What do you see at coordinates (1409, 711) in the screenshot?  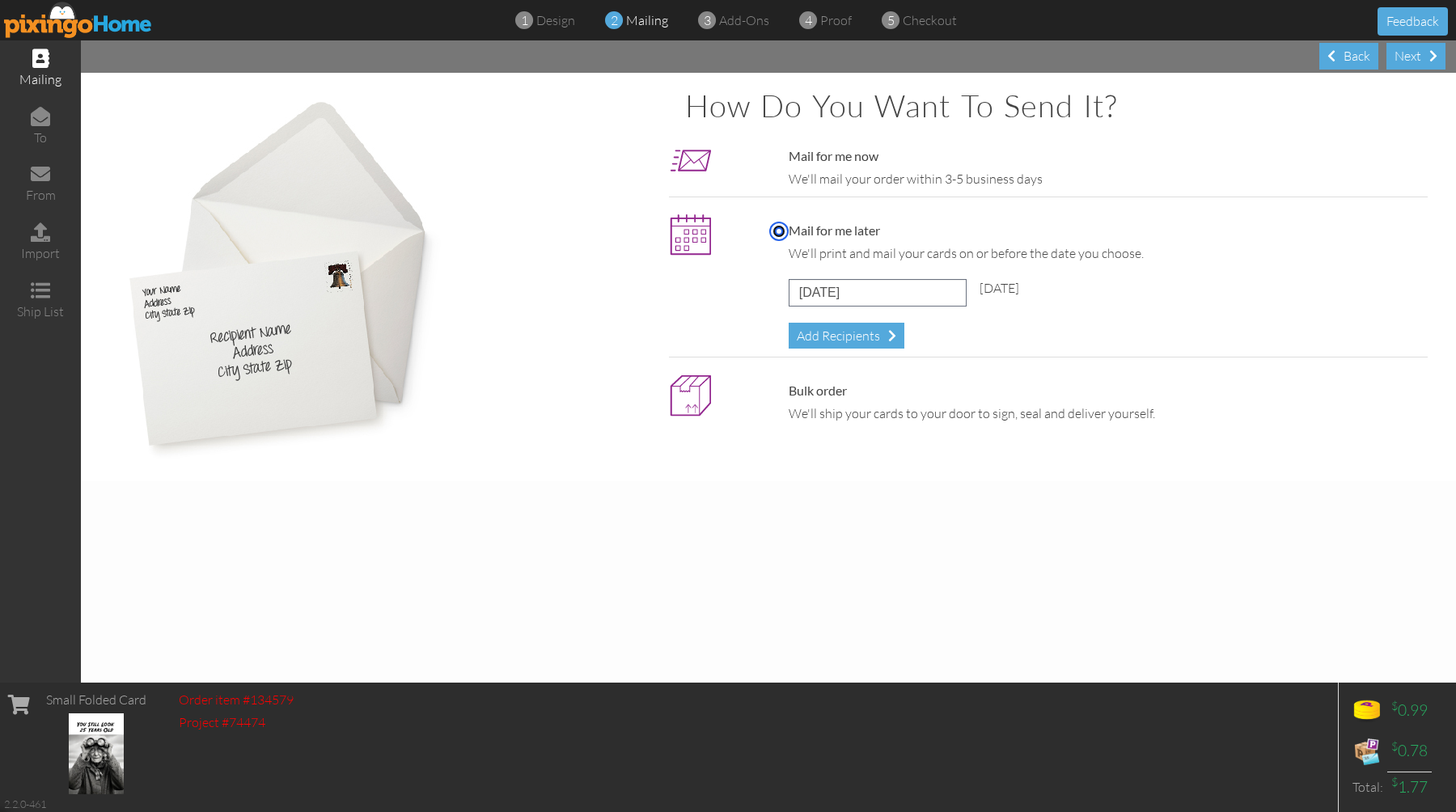 I see `td: 0.99` at bounding box center [1409, 711].